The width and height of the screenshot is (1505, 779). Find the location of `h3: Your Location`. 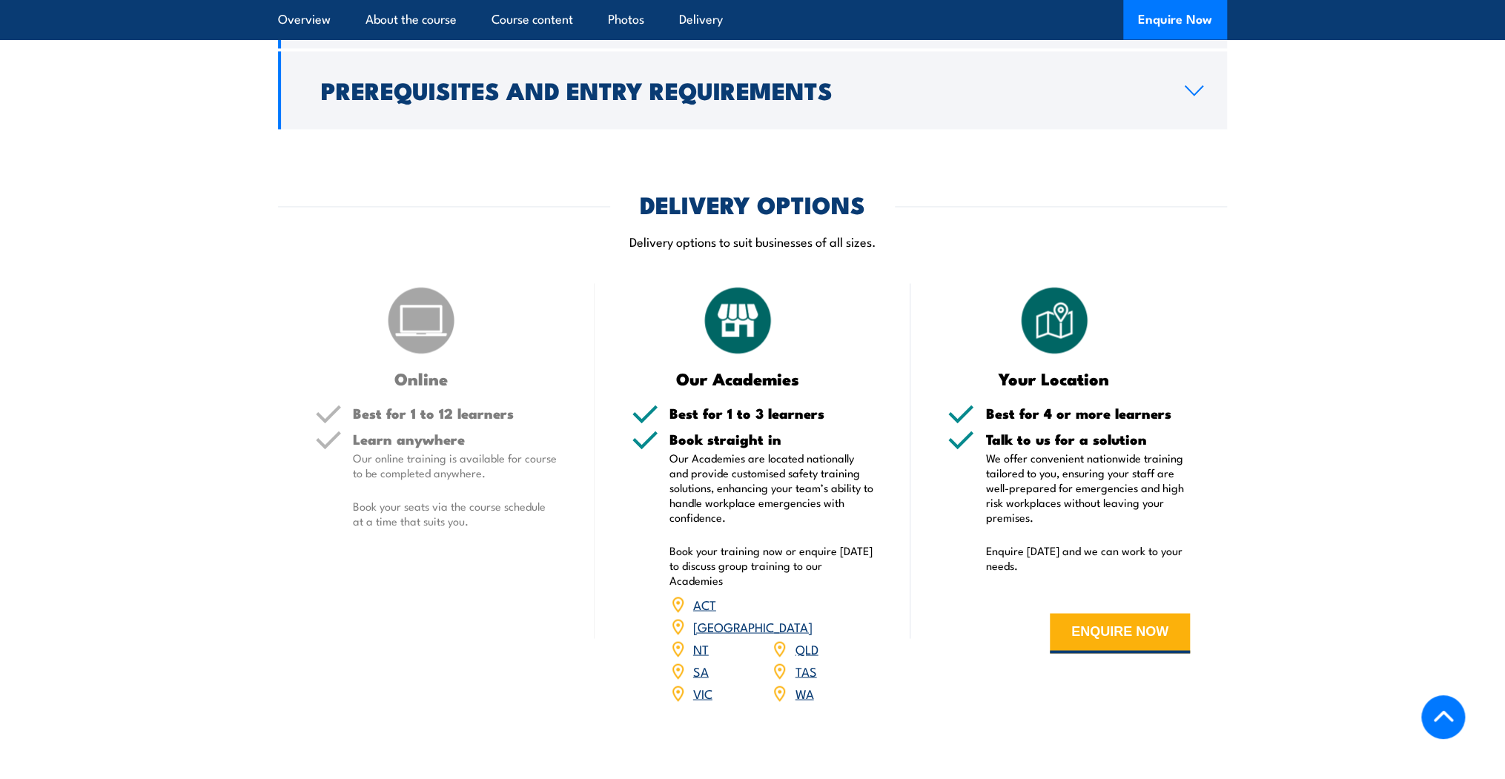

h3: Your Location is located at coordinates (1053, 377).